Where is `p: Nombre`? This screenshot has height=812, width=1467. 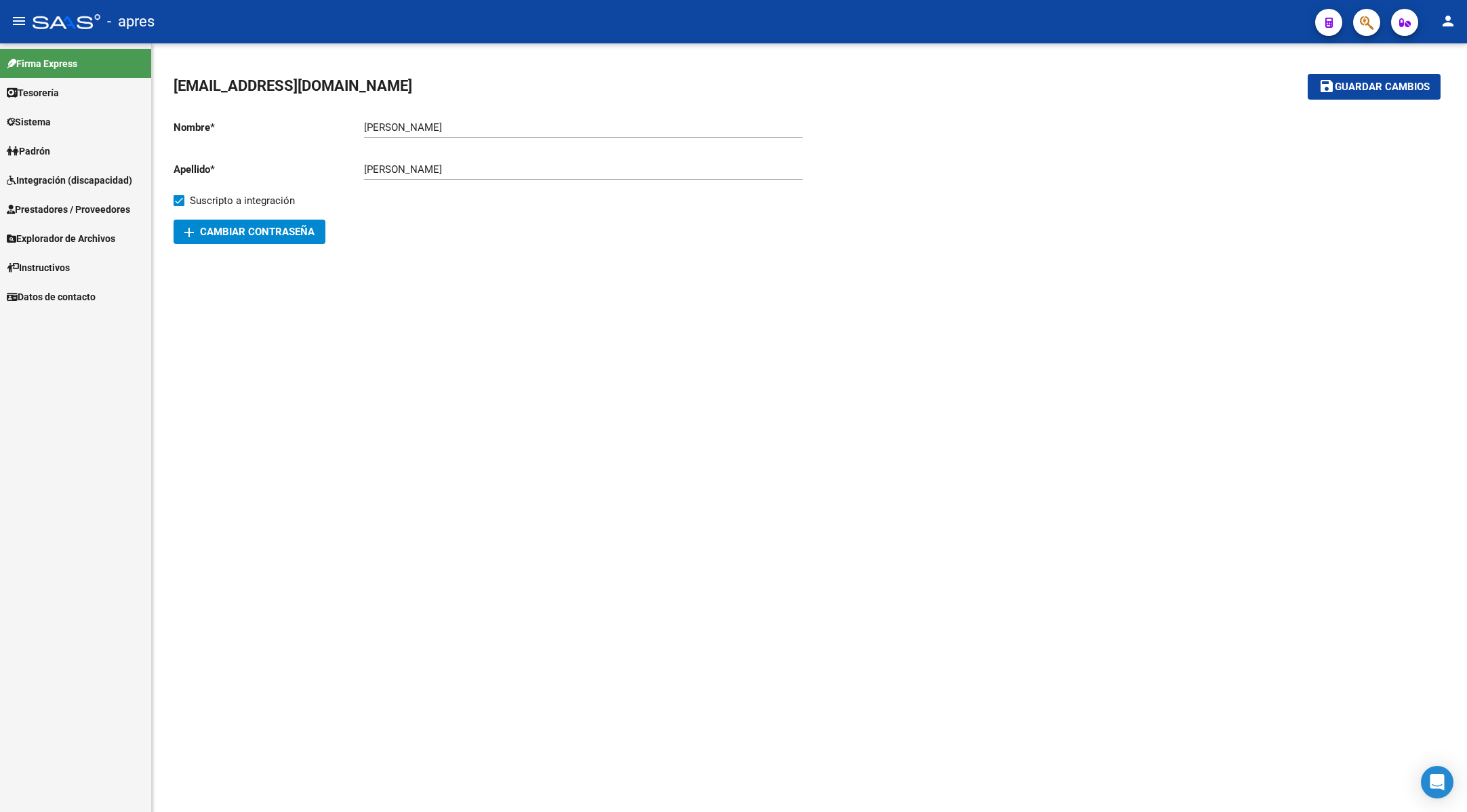
p: Nombre is located at coordinates (268, 128).